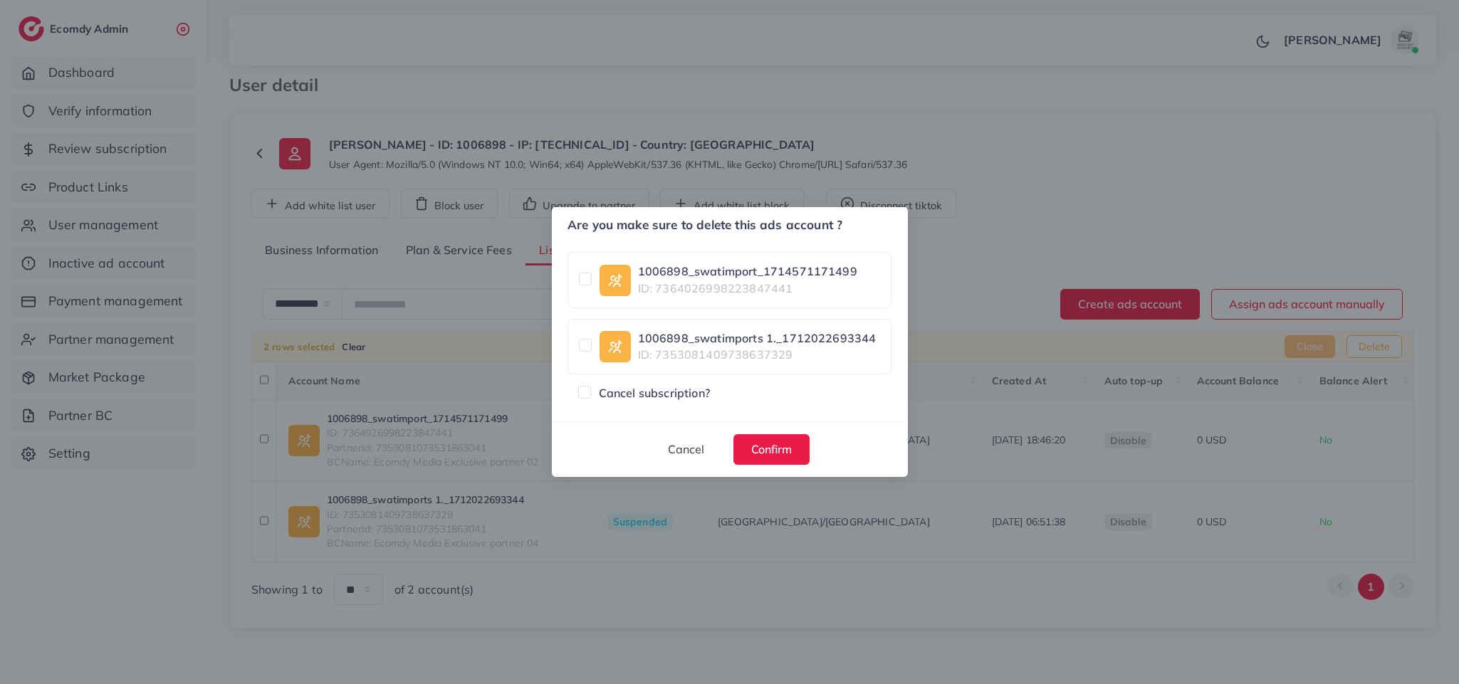 The height and width of the screenshot is (684, 1459). What do you see at coordinates (757, 338) in the screenshot?
I see `a: 1006898_swatimports 1._1712022693344` at bounding box center [757, 338].